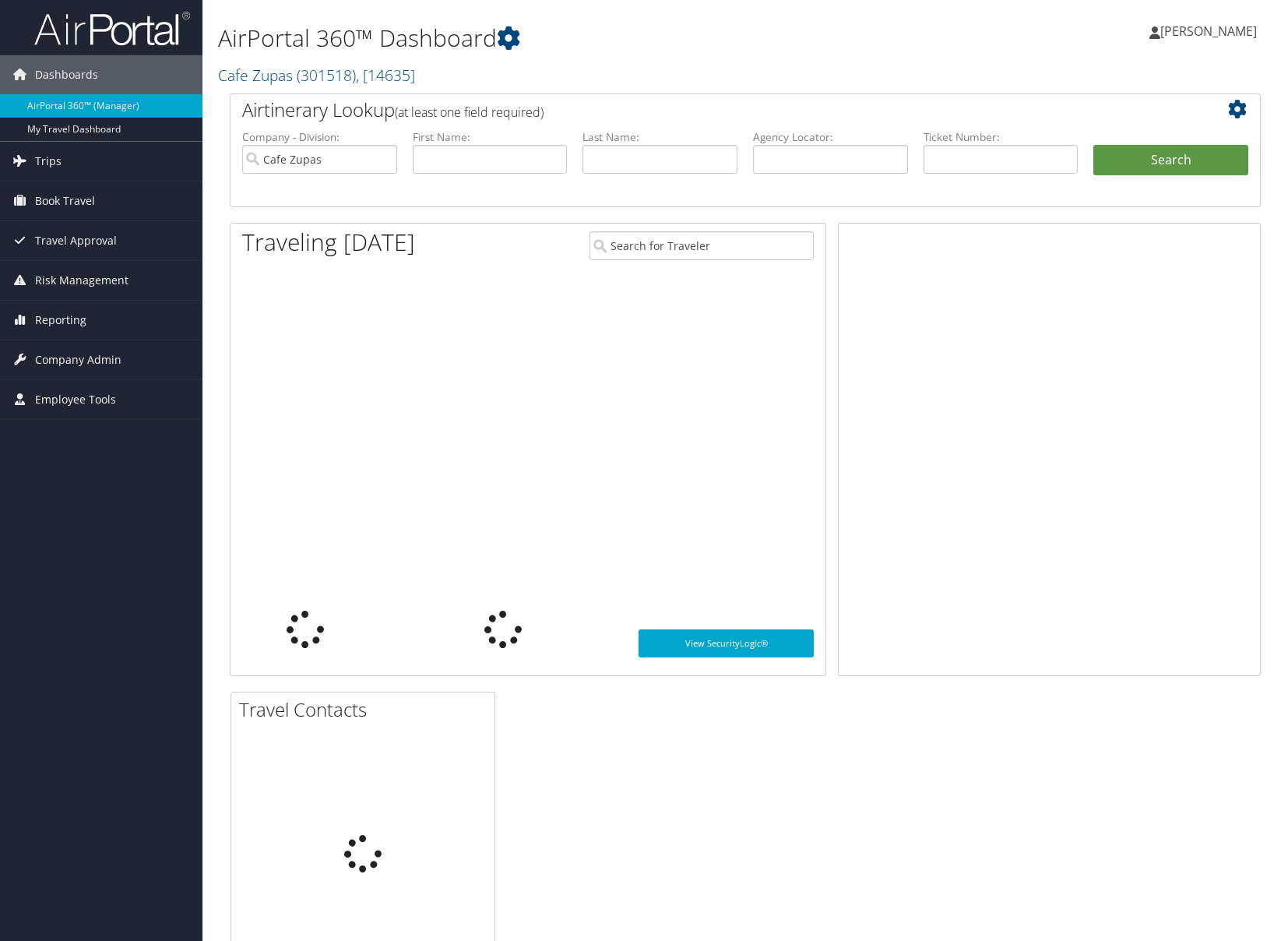 The width and height of the screenshot is (1288, 941). I want to click on span: Reporting, so click(60, 320).